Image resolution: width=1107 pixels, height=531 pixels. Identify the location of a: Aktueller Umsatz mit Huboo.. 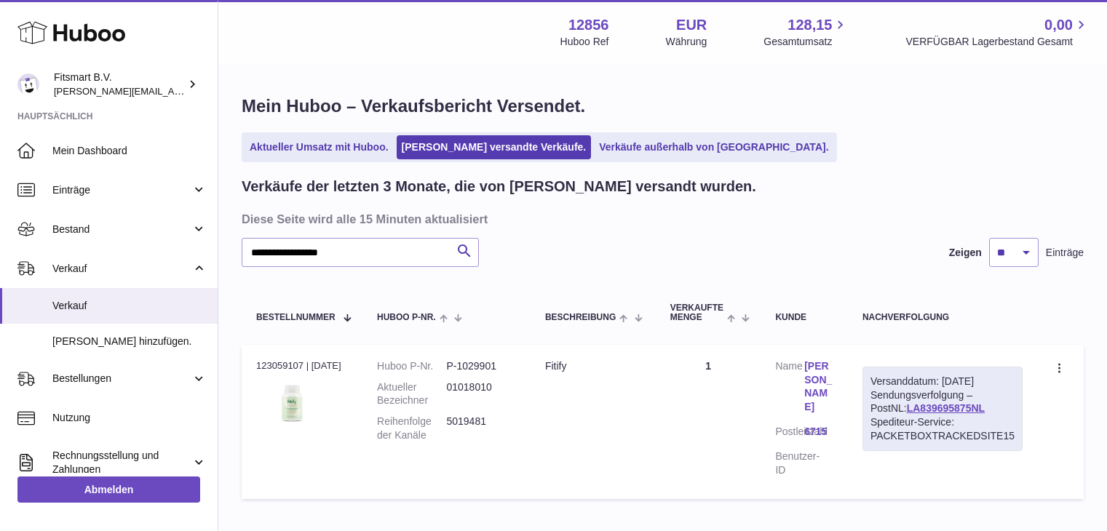
(319, 147).